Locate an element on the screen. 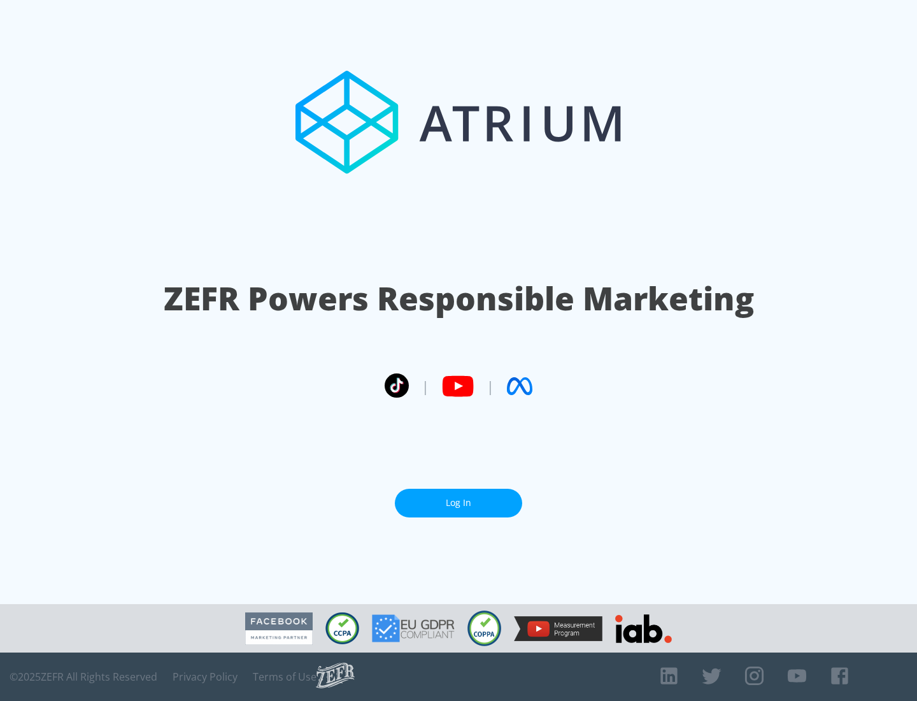 The width and height of the screenshot is (917, 701). h1: ZEFR Powers Responsible Marketing is located at coordinates (459, 298).